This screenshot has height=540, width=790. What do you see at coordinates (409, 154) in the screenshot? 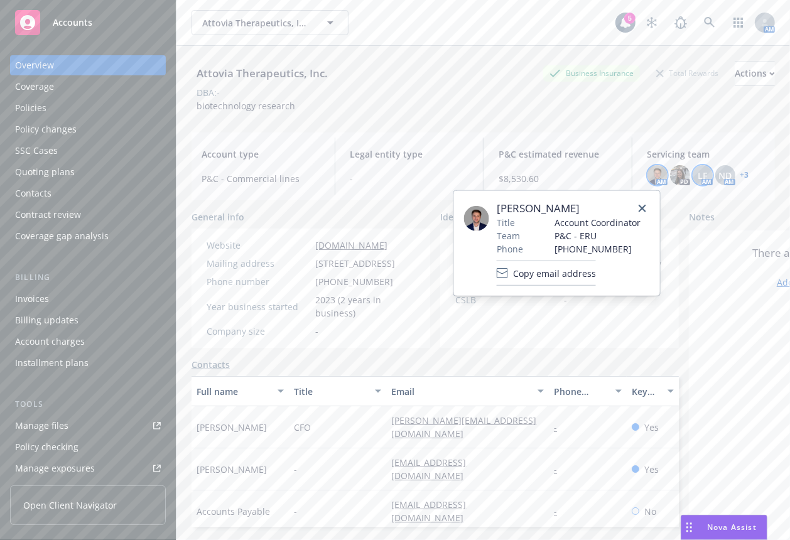
I see `span: Legal entity type` at bounding box center [409, 154].